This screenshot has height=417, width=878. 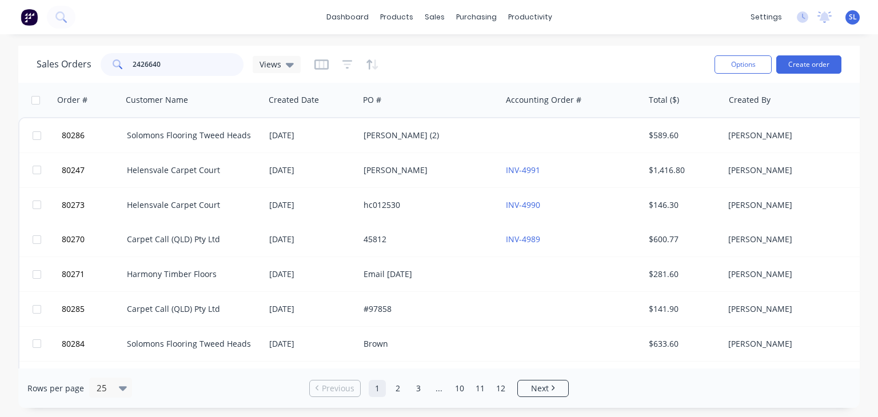 I want to click on button: Create order, so click(x=808, y=65).